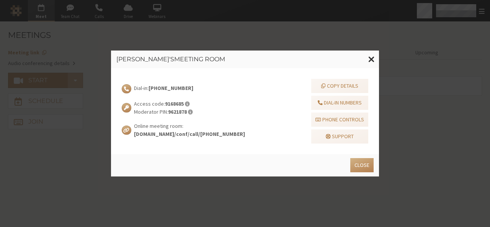  I want to click on button: Close, so click(362, 165).